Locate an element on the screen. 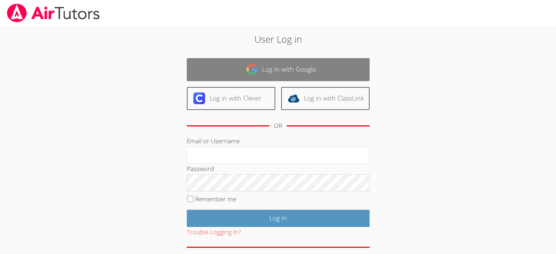  a: Log in with Google is located at coordinates (278, 69).